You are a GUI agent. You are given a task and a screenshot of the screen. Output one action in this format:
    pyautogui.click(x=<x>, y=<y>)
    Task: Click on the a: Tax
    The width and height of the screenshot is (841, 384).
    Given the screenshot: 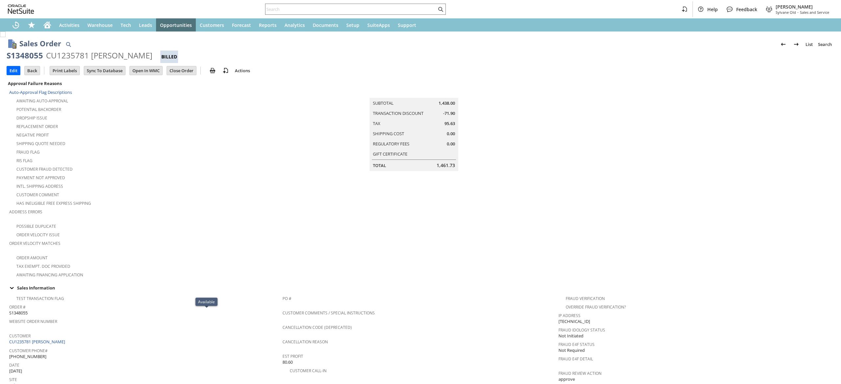 What is the action you would take?
    pyautogui.click(x=377, y=124)
    